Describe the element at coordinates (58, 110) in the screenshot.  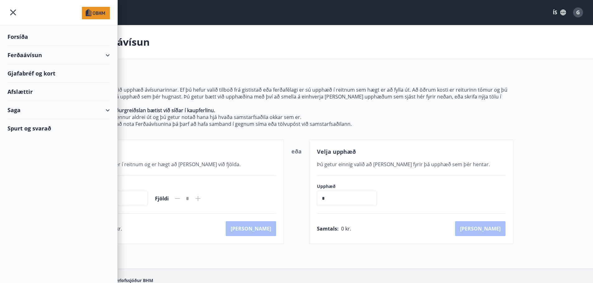
I see `div: Saga` at that location.